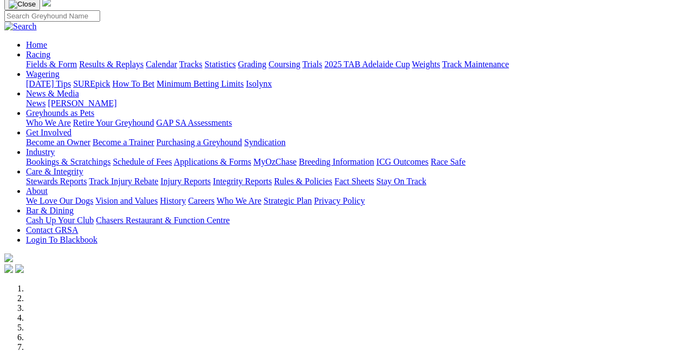 The height and width of the screenshot is (351, 693). I want to click on a: Track Injury Rebate, so click(123, 181).